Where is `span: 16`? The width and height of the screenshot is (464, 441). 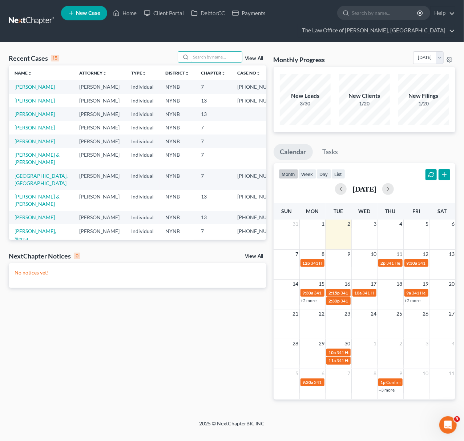 span: 16 is located at coordinates (348, 284).